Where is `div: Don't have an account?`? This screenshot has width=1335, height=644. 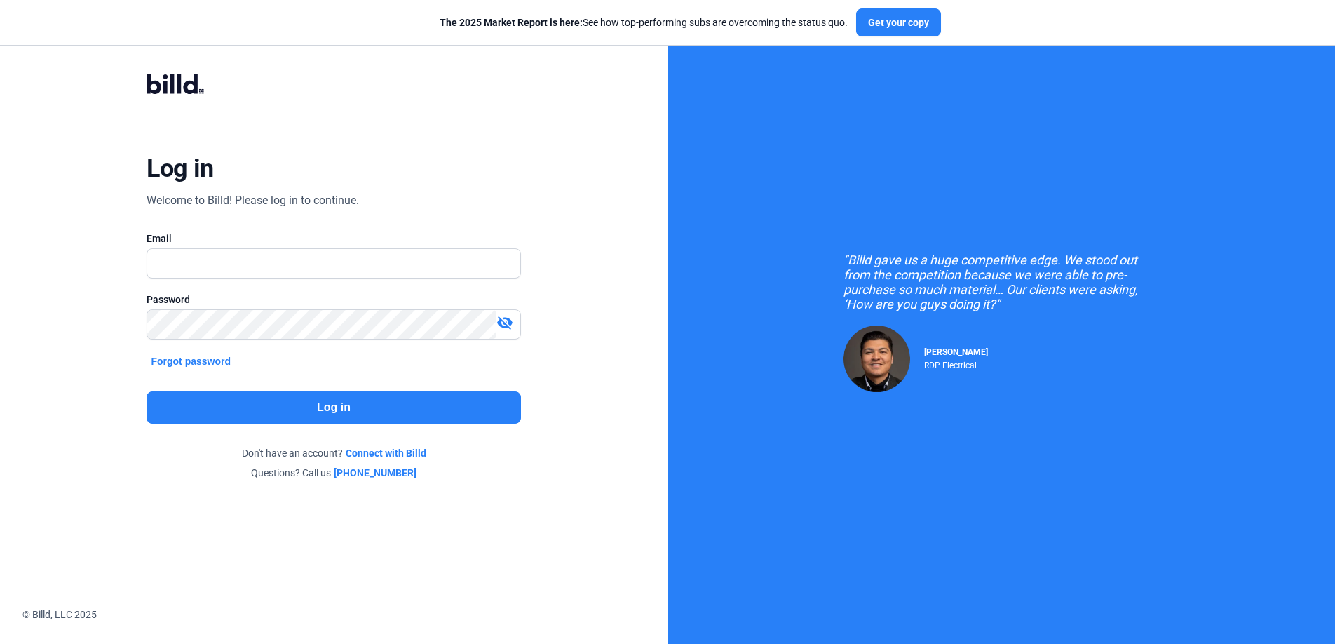
div: Don't have an account? is located at coordinates (333, 453).